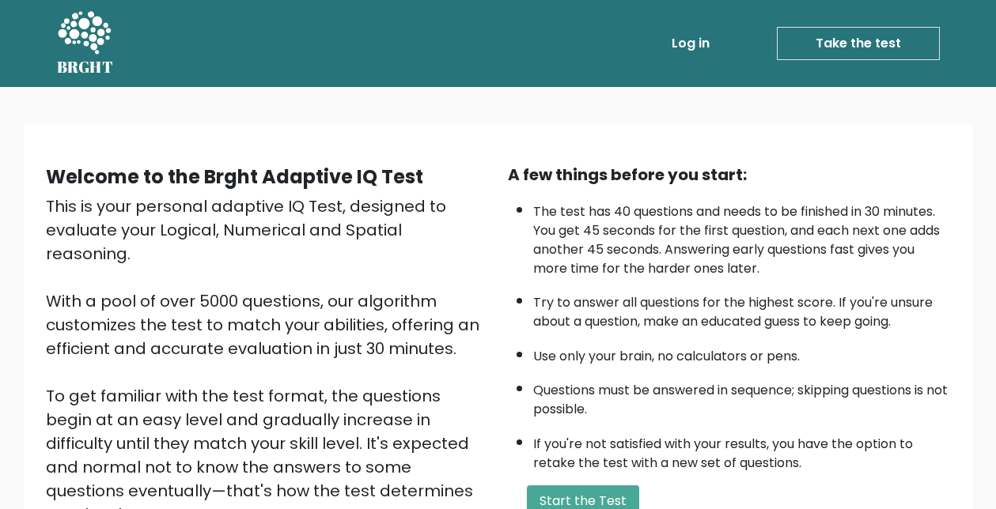 This screenshot has width=996, height=509. I want to click on li: Try to answer all questions for the highest score. If you're unsure about a question, make an edu..., so click(742, 309).